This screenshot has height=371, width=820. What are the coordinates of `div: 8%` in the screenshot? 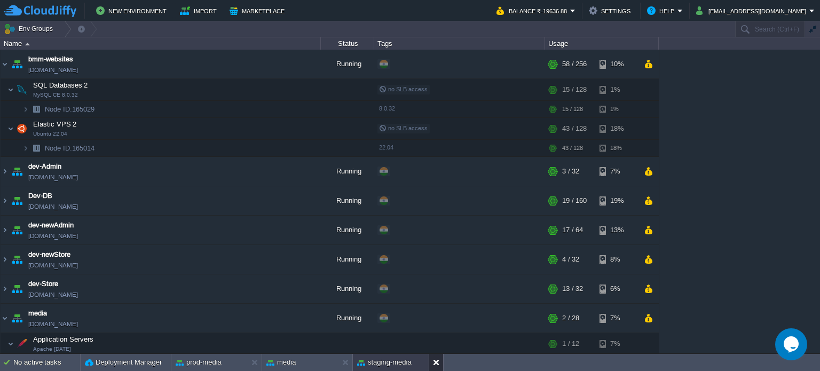 It's located at (617, 260).